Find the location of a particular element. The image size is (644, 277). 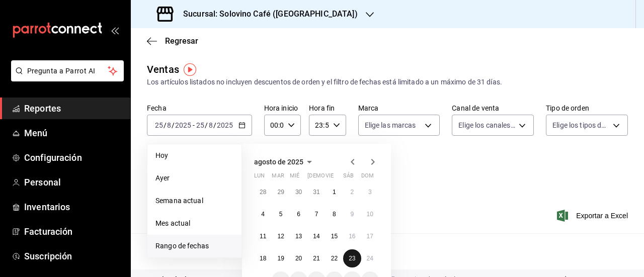

abbr: 20 de agosto de 2025 is located at coordinates (298, 258).